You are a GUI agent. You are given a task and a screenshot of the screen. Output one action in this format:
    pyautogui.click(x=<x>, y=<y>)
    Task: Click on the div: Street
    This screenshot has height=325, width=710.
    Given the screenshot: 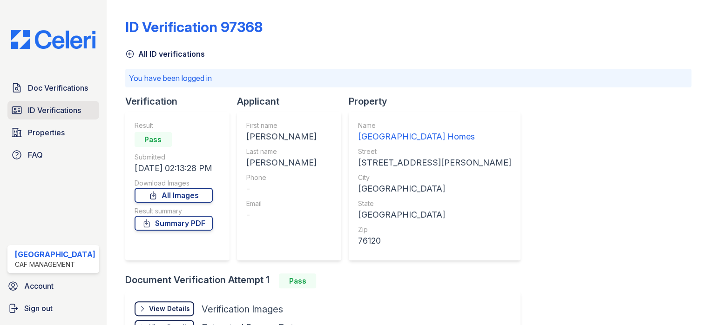 What is the action you would take?
    pyautogui.click(x=434, y=152)
    